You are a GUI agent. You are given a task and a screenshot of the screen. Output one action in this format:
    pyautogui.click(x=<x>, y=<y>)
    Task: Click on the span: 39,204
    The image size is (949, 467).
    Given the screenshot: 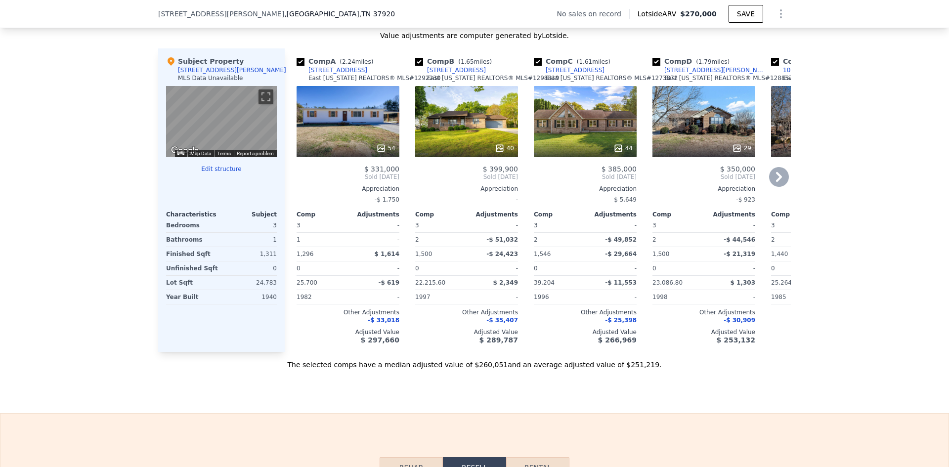 What is the action you would take?
    pyautogui.click(x=544, y=283)
    